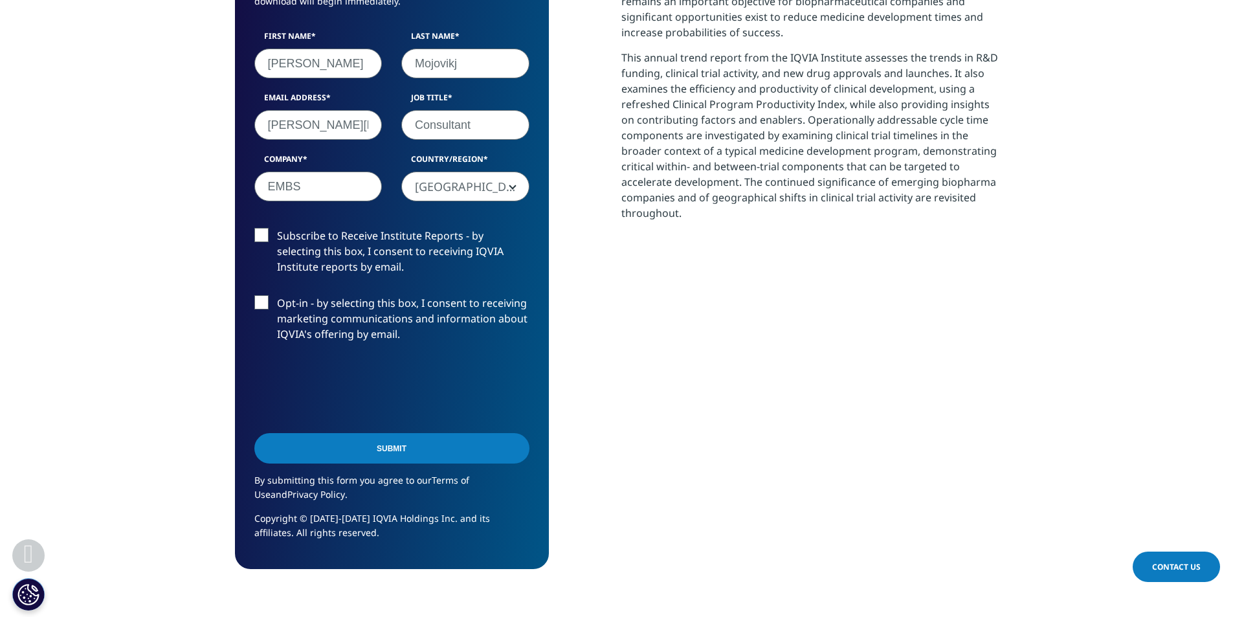 This screenshot has width=1233, height=617. I want to click on span: Contact Us, so click(1176, 566).